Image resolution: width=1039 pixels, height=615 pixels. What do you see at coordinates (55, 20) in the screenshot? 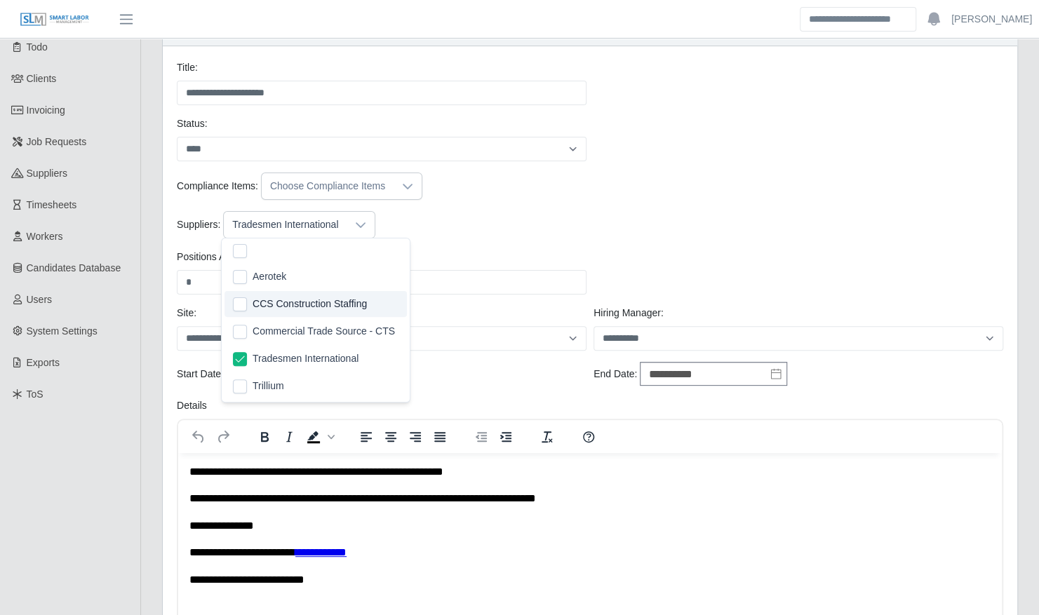
I see `img: SLM Logo` at bounding box center [55, 20].